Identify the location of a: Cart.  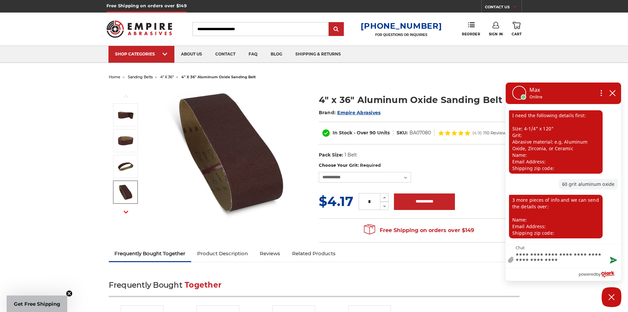
(517, 29).